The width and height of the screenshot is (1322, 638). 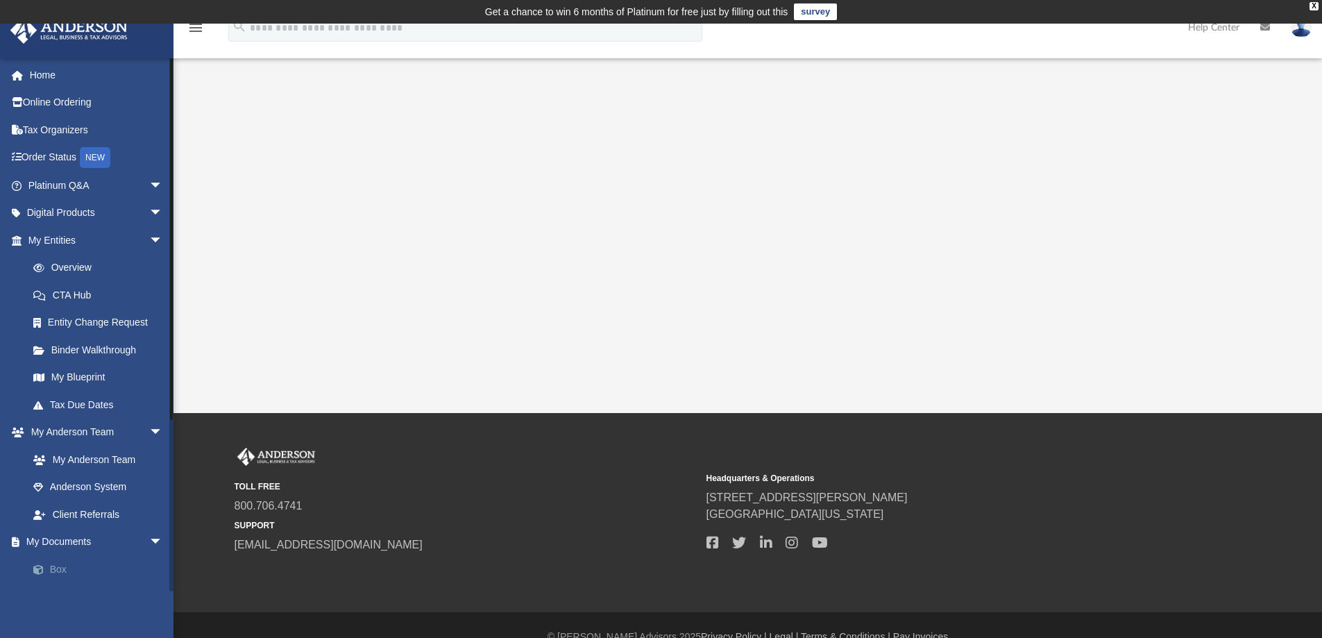 What do you see at coordinates (96, 75) in the screenshot?
I see `a: Home` at bounding box center [96, 75].